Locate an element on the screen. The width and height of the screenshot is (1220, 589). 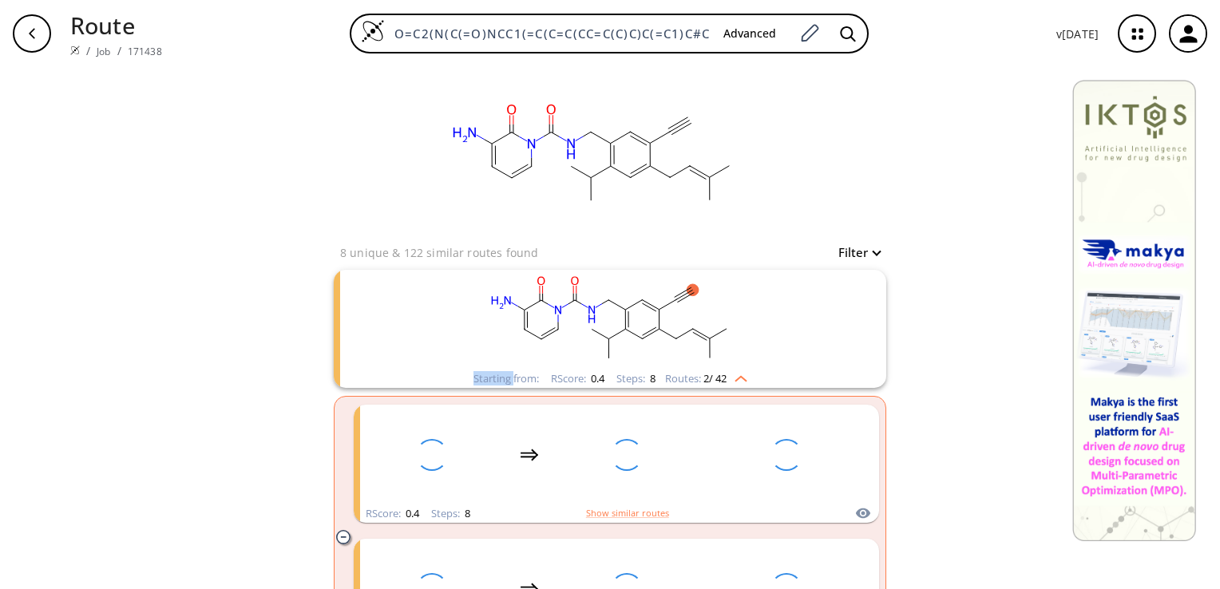
svg: C#Cc1cc(CNC(=O)n2cccc(N)c2=O)c(C(C)C)cc1CC=C(C)C is located at coordinates (610, 319).